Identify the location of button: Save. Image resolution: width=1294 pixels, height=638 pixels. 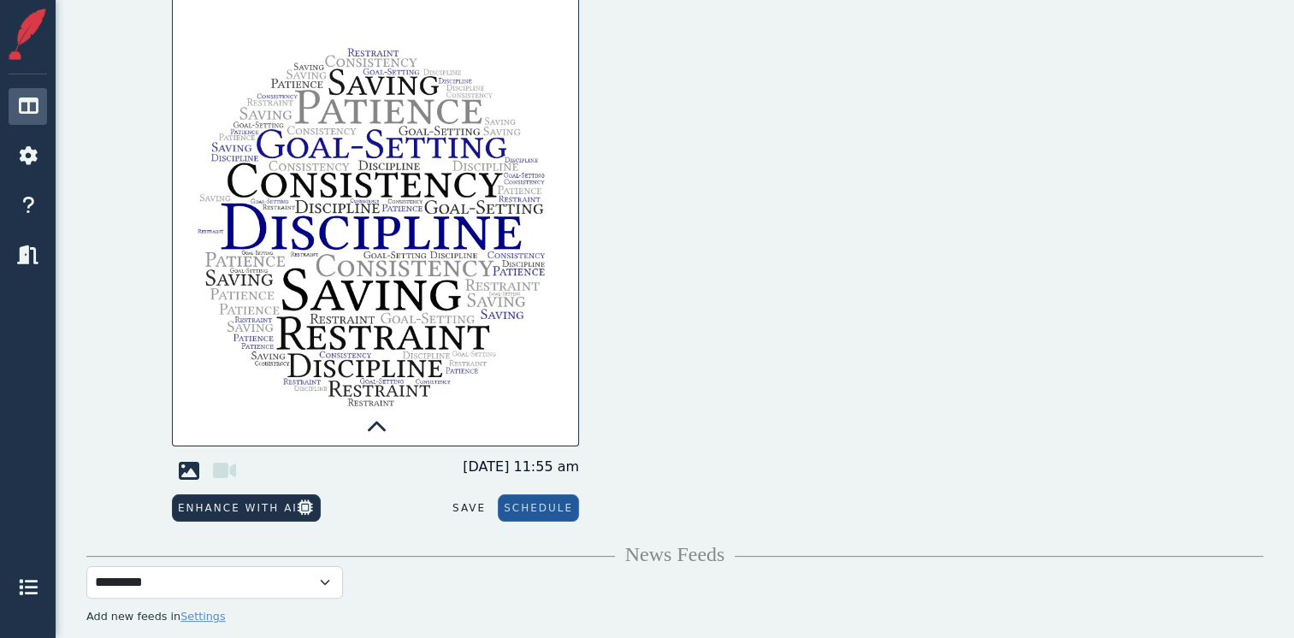
(469, 508).